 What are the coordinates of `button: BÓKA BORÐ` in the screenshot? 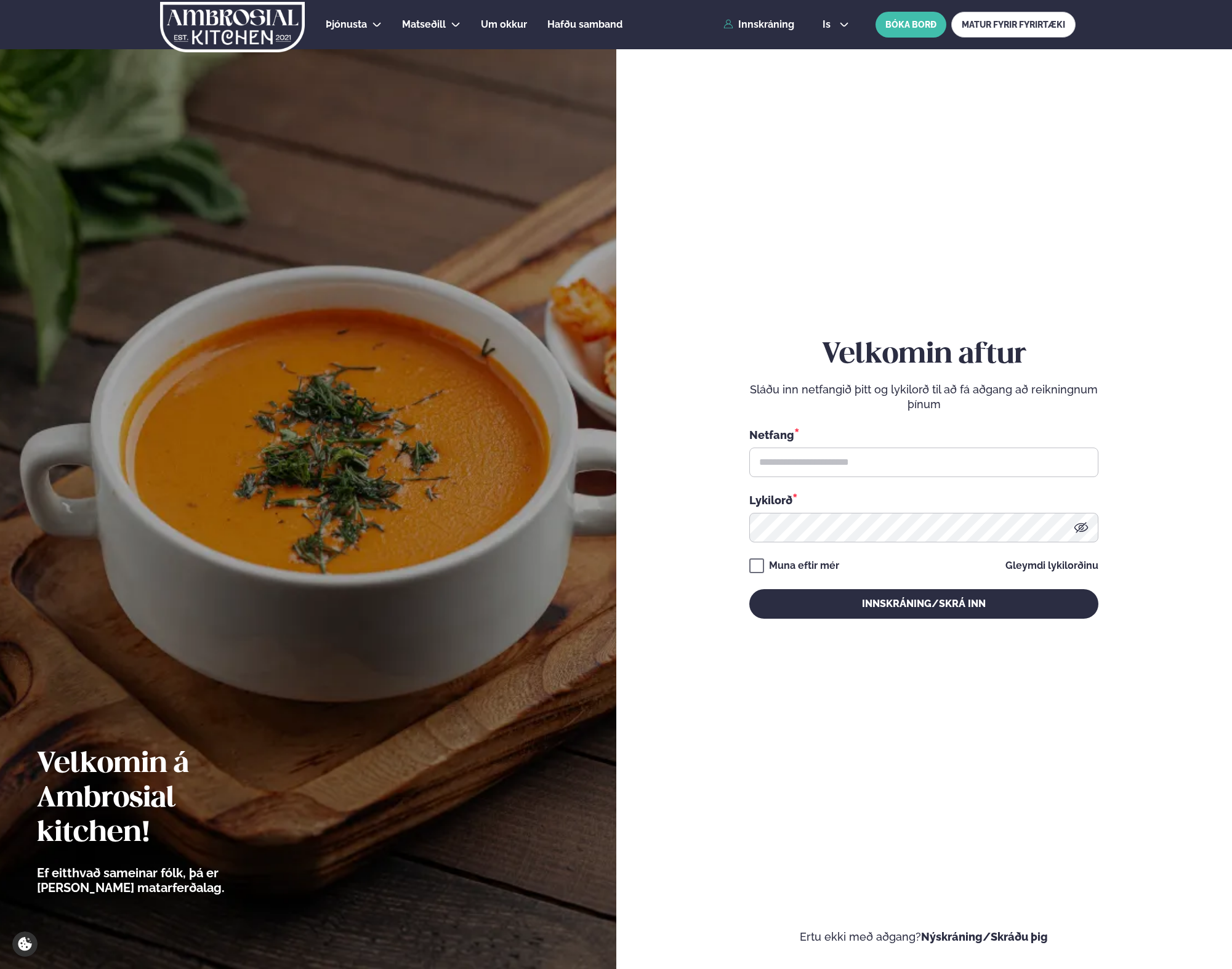 It's located at (911, 25).